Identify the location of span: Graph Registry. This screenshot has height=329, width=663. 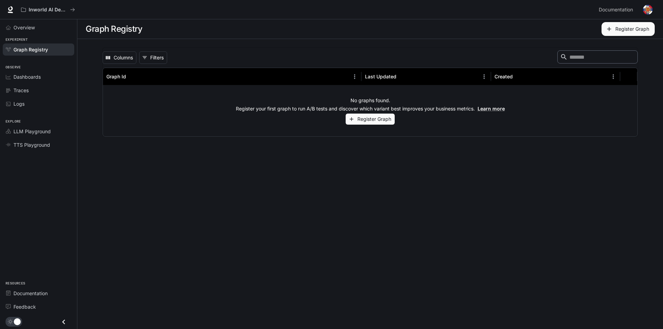
(31, 49).